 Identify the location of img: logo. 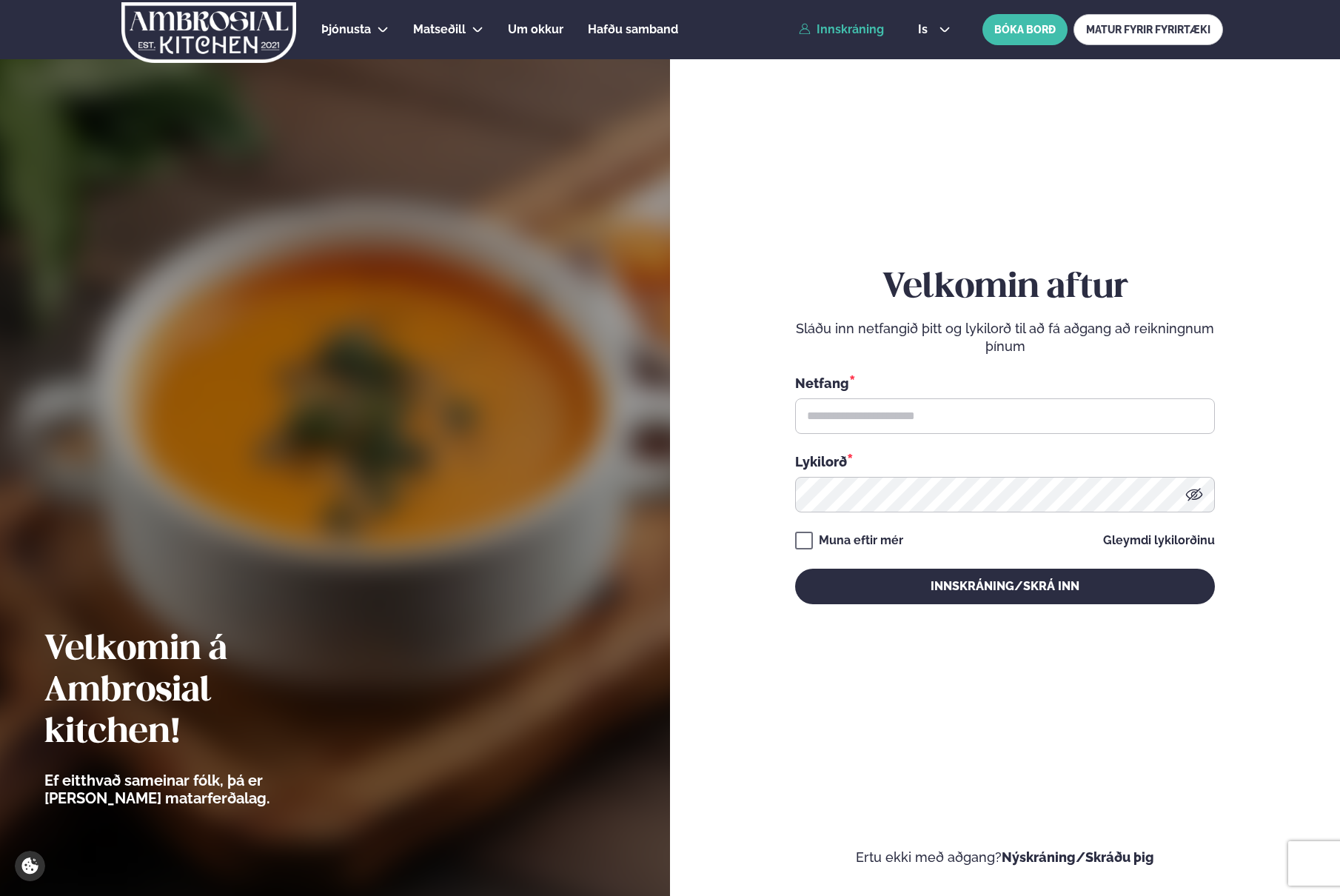
(209, 32).